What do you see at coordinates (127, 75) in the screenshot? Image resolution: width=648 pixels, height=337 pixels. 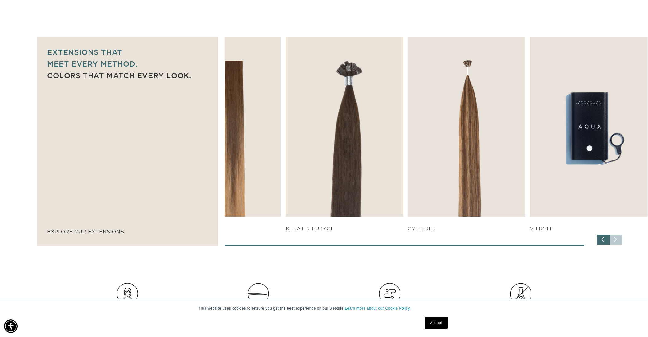 I see `p: Colors that match every look.` at bounding box center [127, 75].